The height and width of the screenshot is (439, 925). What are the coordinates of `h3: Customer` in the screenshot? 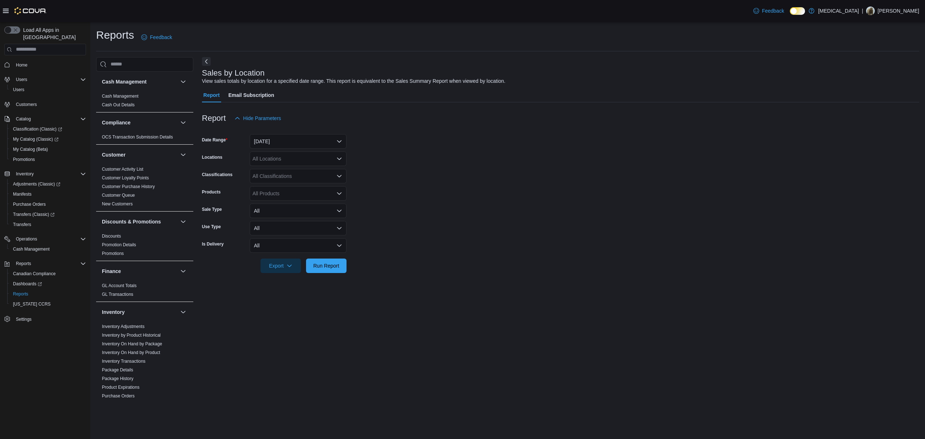 It's located at (113, 155).